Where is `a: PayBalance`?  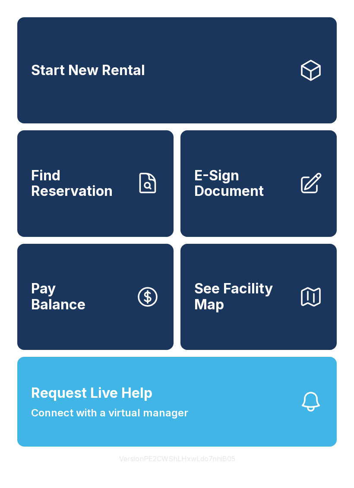 a: PayBalance is located at coordinates (95, 297).